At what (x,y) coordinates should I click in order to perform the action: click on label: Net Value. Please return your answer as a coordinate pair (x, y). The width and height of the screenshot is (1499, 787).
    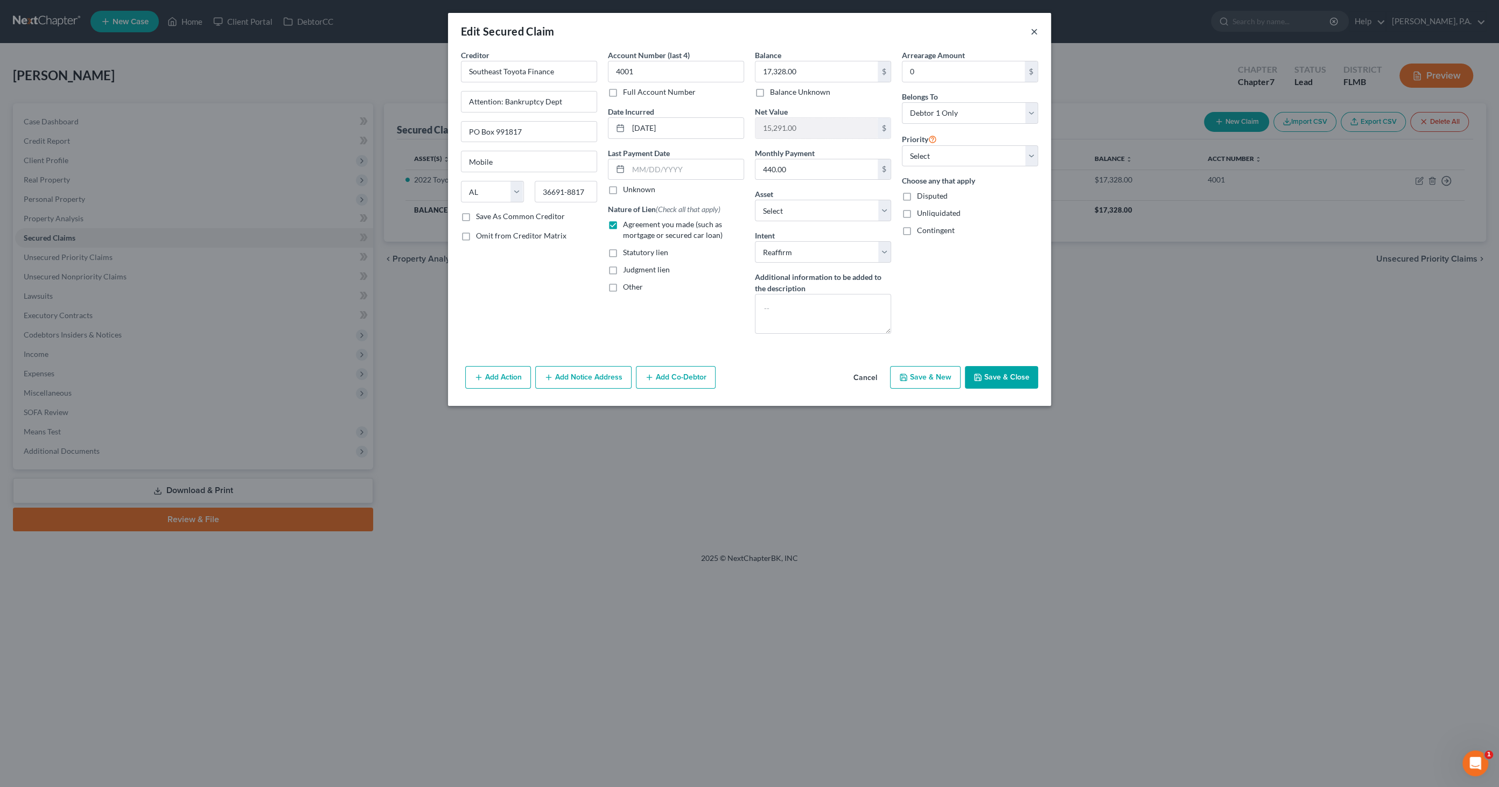
    Looking at the image, I should click on (771, 111).